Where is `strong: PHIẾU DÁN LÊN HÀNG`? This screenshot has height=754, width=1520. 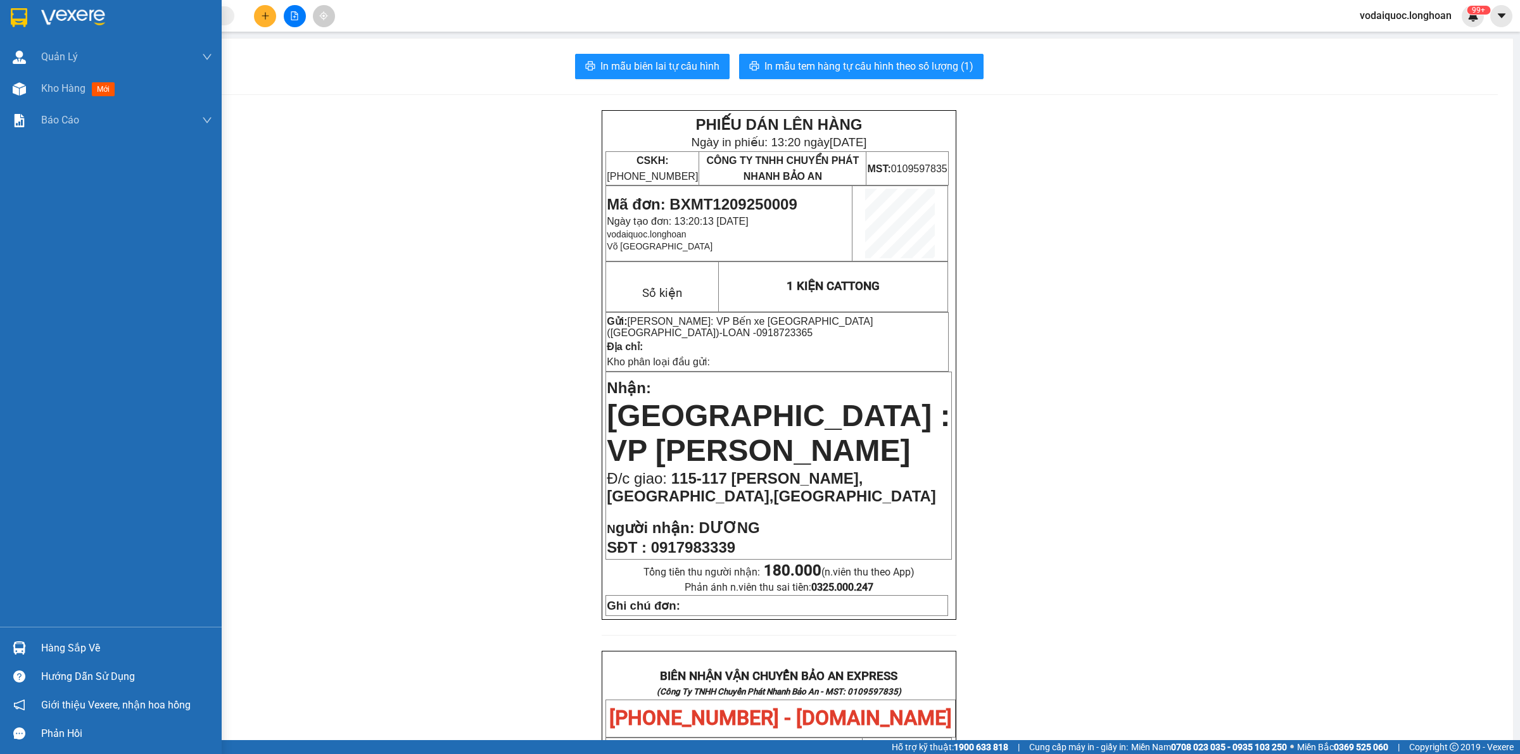
strong: PHIẾU DÁN LÊN HÀNG is located at coordinates (778, 124).